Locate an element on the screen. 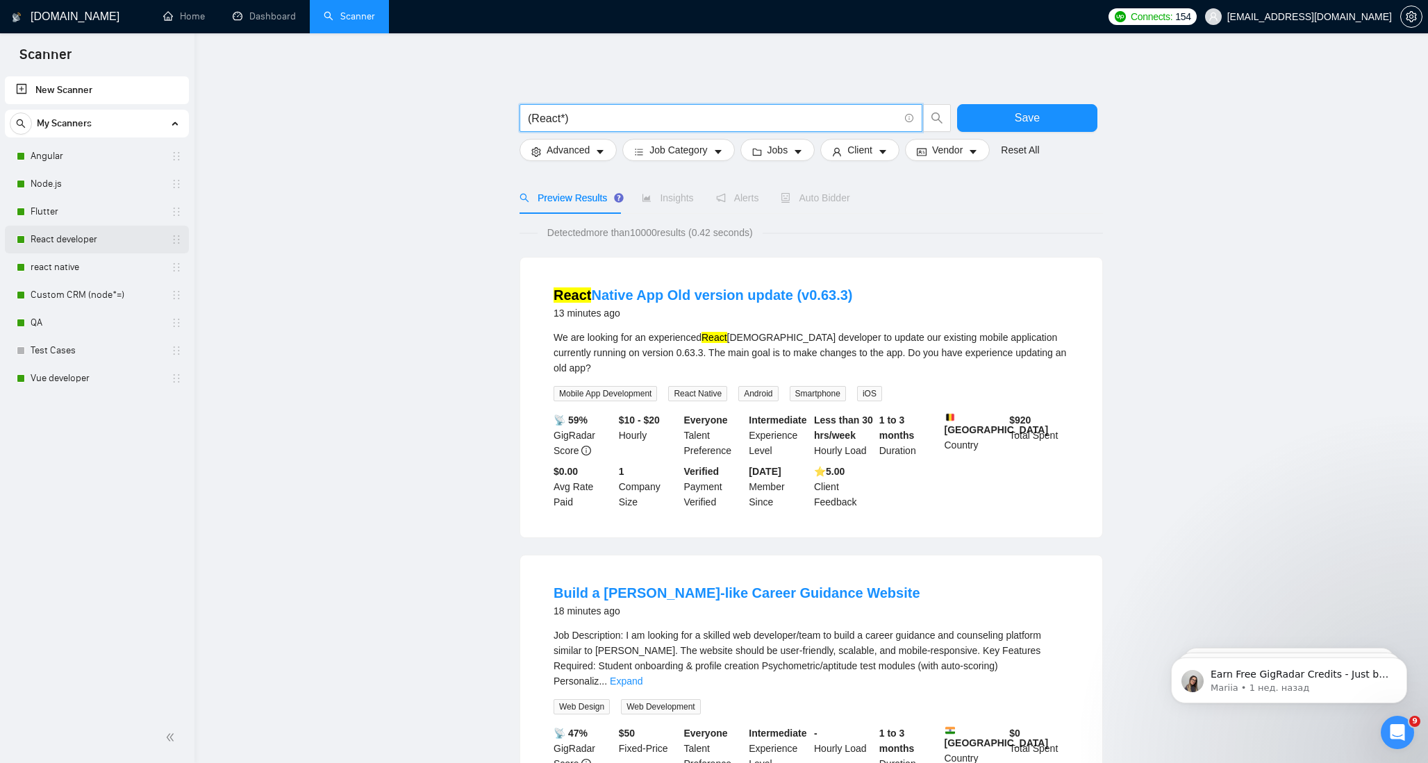 The width and height of the screenshot is (1428, 763). a: New Scanner is located at coordinates (97, 90).